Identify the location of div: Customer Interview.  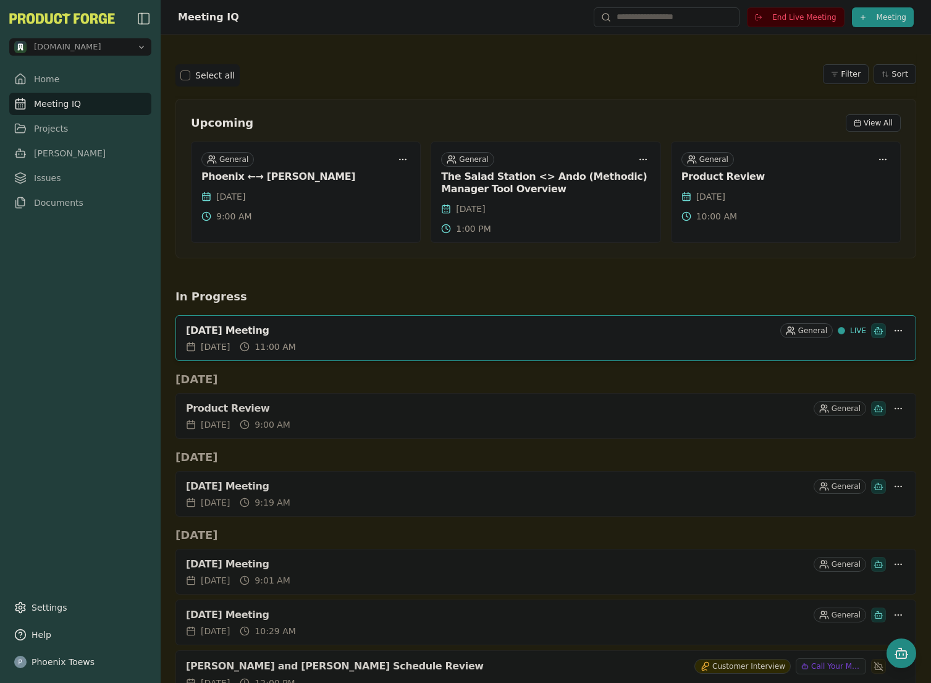
(743, 666).